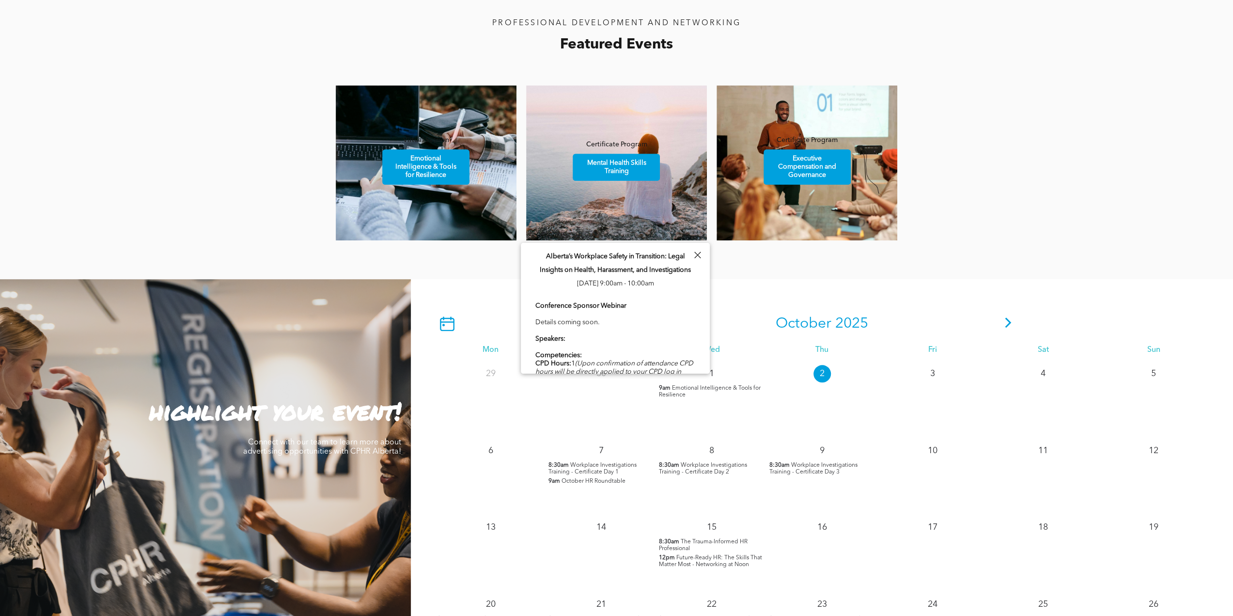  I want to click on div: Fri, so click(933, 350).